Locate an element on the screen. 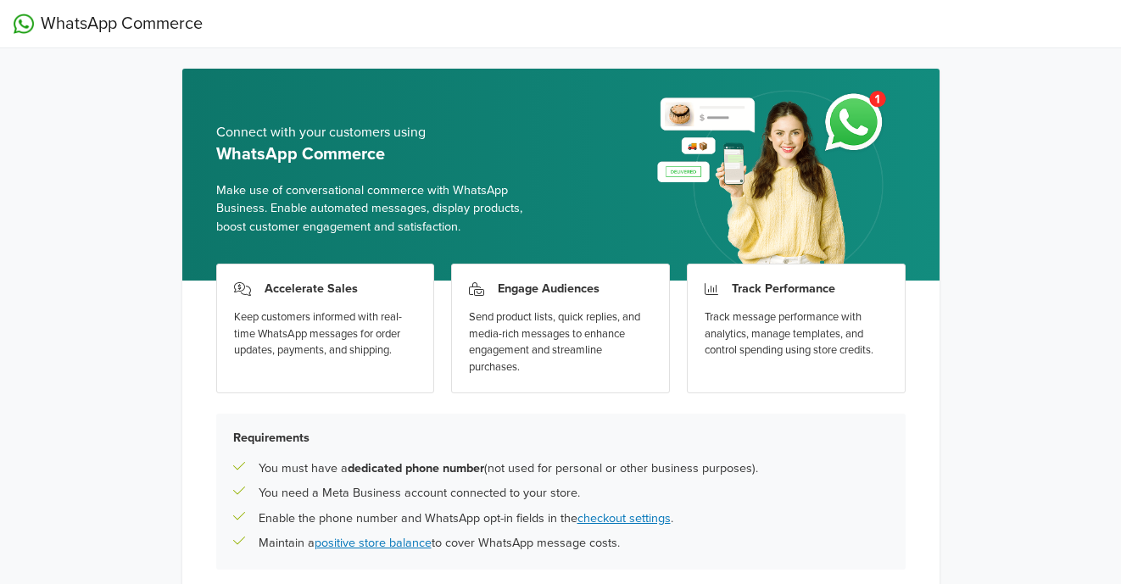 This screenshot has height=584, width=1121. img: WhatsApp is located at coordinates (24, 24).